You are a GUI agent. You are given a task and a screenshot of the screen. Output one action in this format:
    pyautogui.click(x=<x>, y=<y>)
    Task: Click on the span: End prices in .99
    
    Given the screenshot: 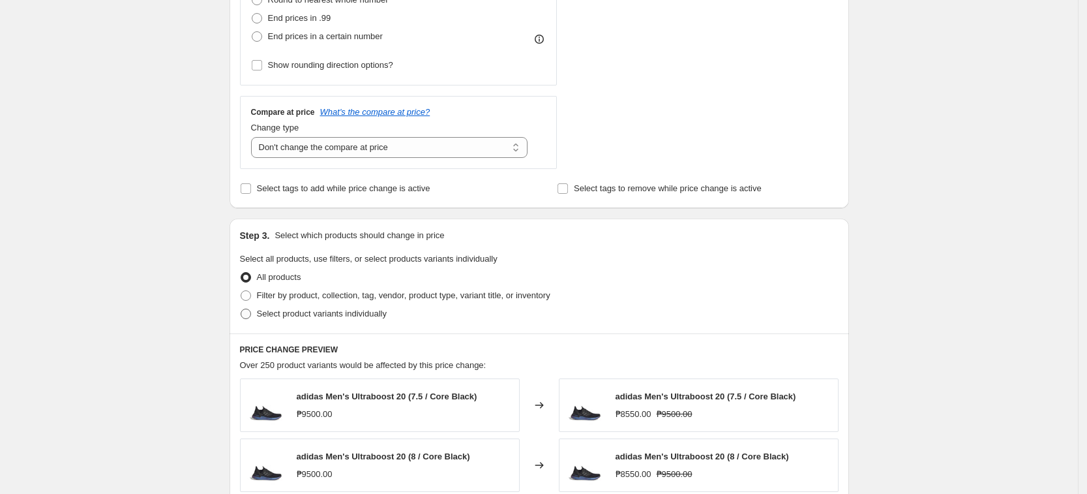 What is the action you would take?
    pyautogui.click(x=299, y=18)
    